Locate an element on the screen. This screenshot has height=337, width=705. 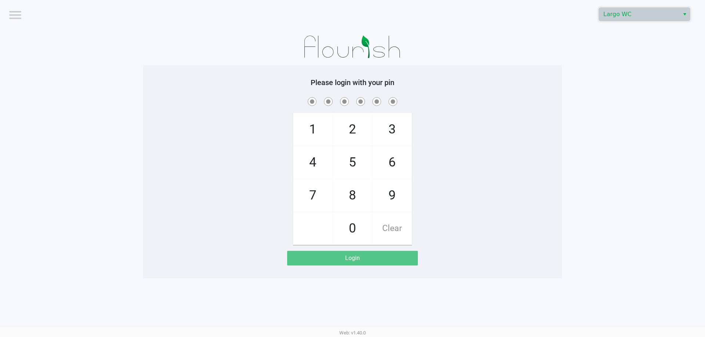
span: 9 is located at coordinates (392, 196).